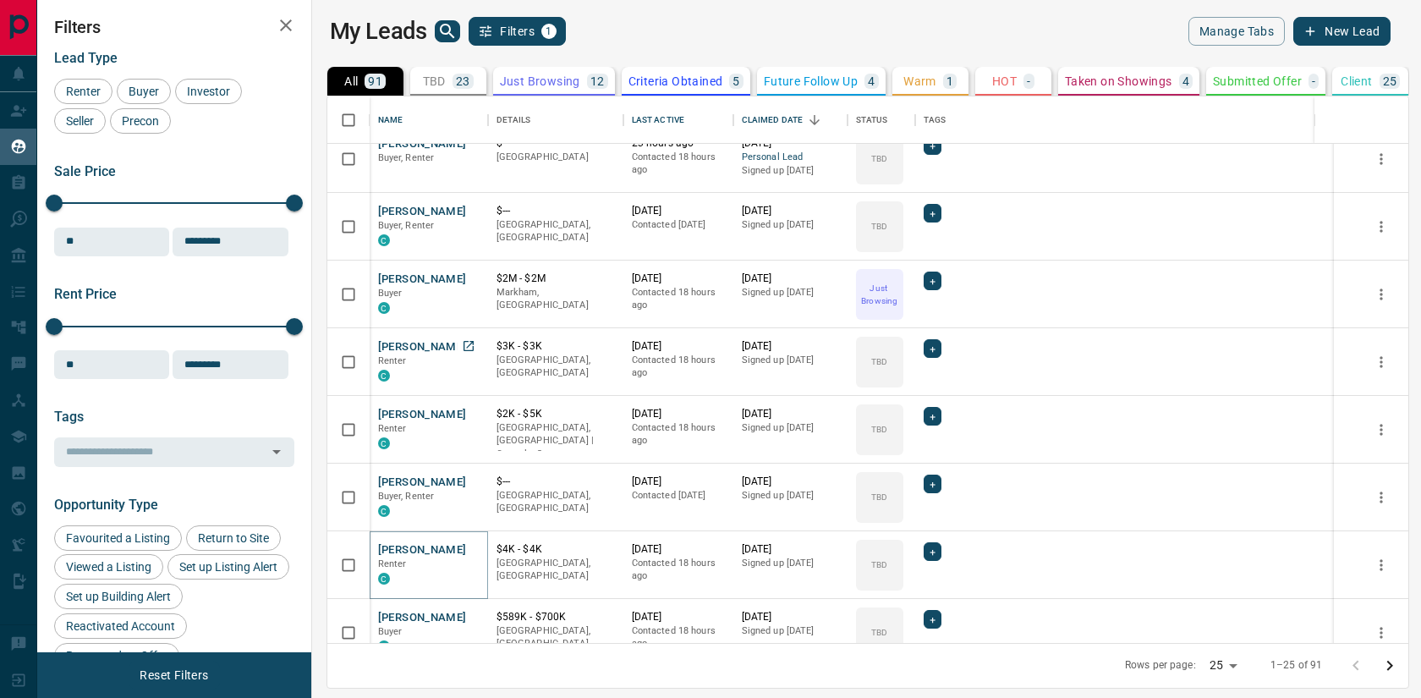 This screenshot has height=698, width=1421. What do you see at coordinates (85, 58) in the screenshot?
I see `span: Lead Type` at bounding box center [85, 58].